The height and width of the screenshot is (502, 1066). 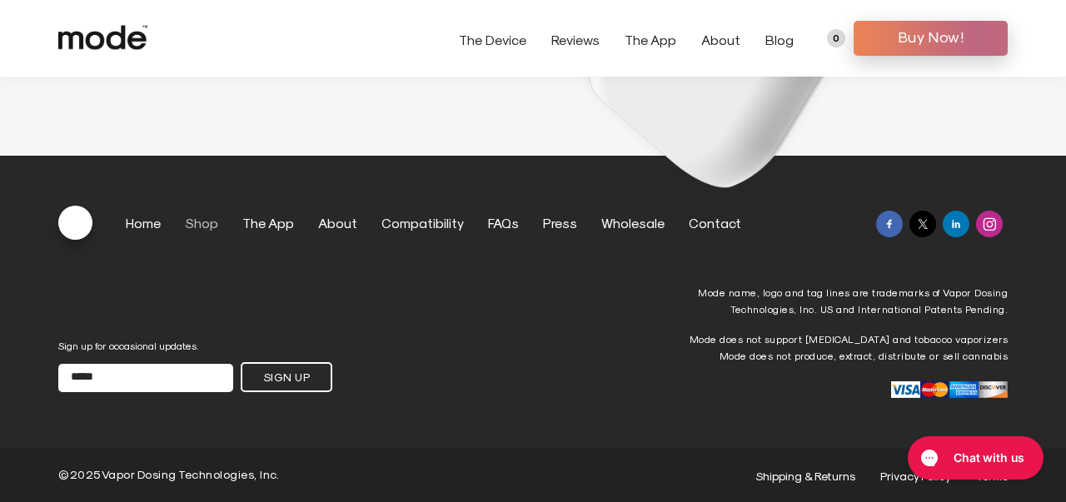 I want to click on a: Blog, so click(x=780, y=39).